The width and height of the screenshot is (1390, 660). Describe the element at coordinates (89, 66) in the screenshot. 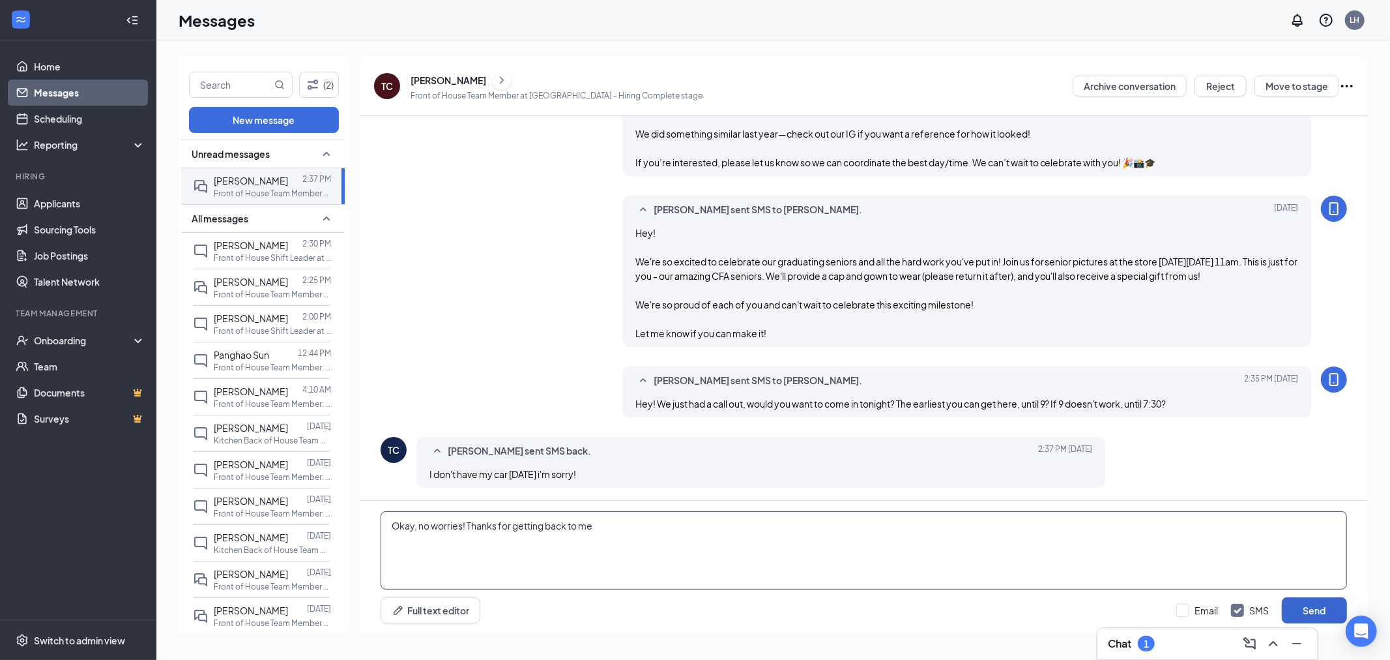

I see `a: Home` at that location.